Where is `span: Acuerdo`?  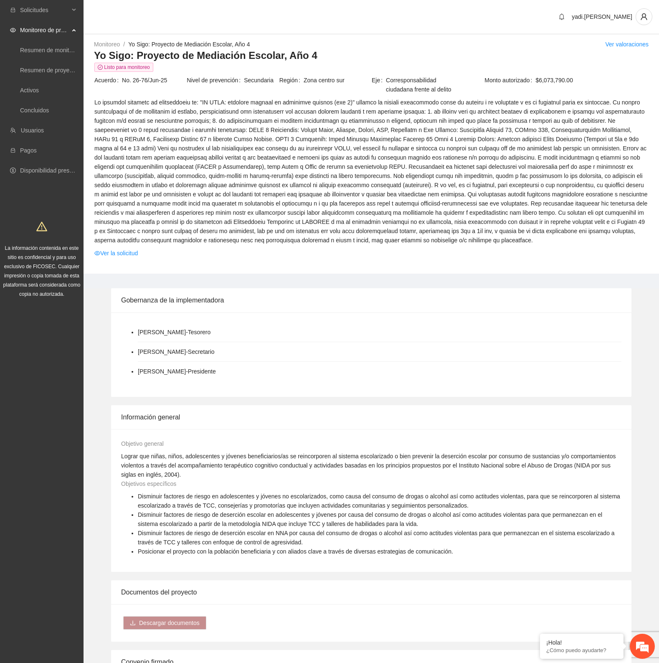
span: Acuerdo is located at coordinates (108, 80).